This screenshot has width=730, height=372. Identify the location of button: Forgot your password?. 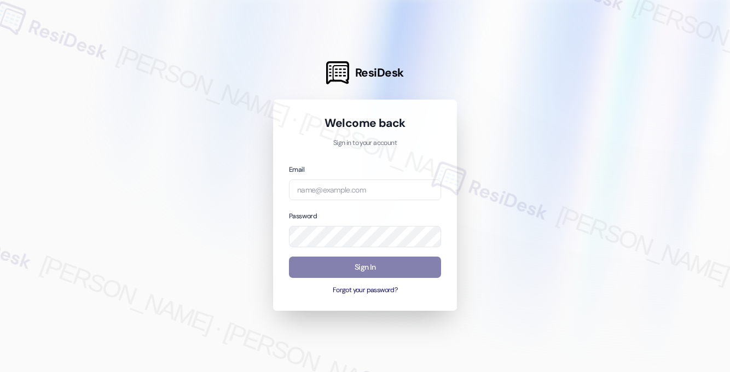
(365, 291).